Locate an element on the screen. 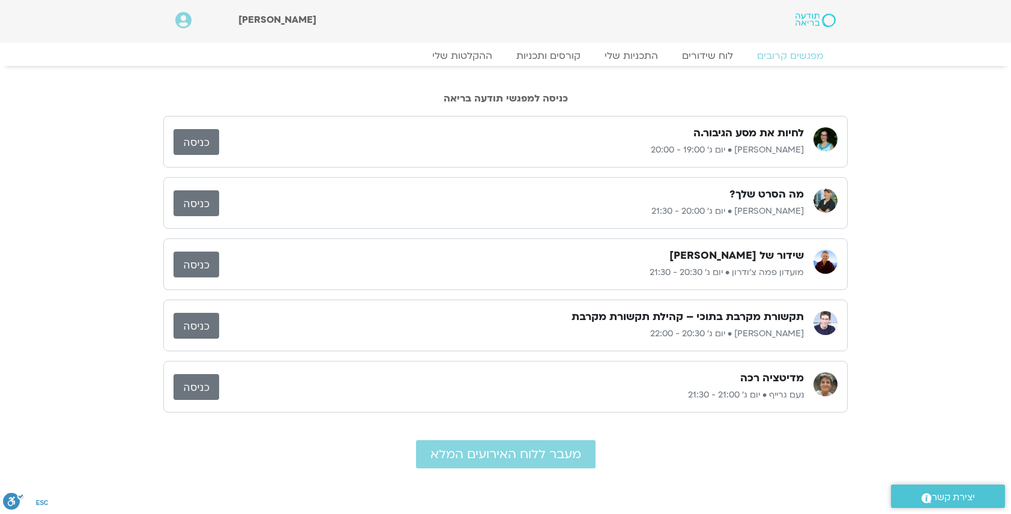  img: תמר לינצבסקי is located at coordinates (825, 139).